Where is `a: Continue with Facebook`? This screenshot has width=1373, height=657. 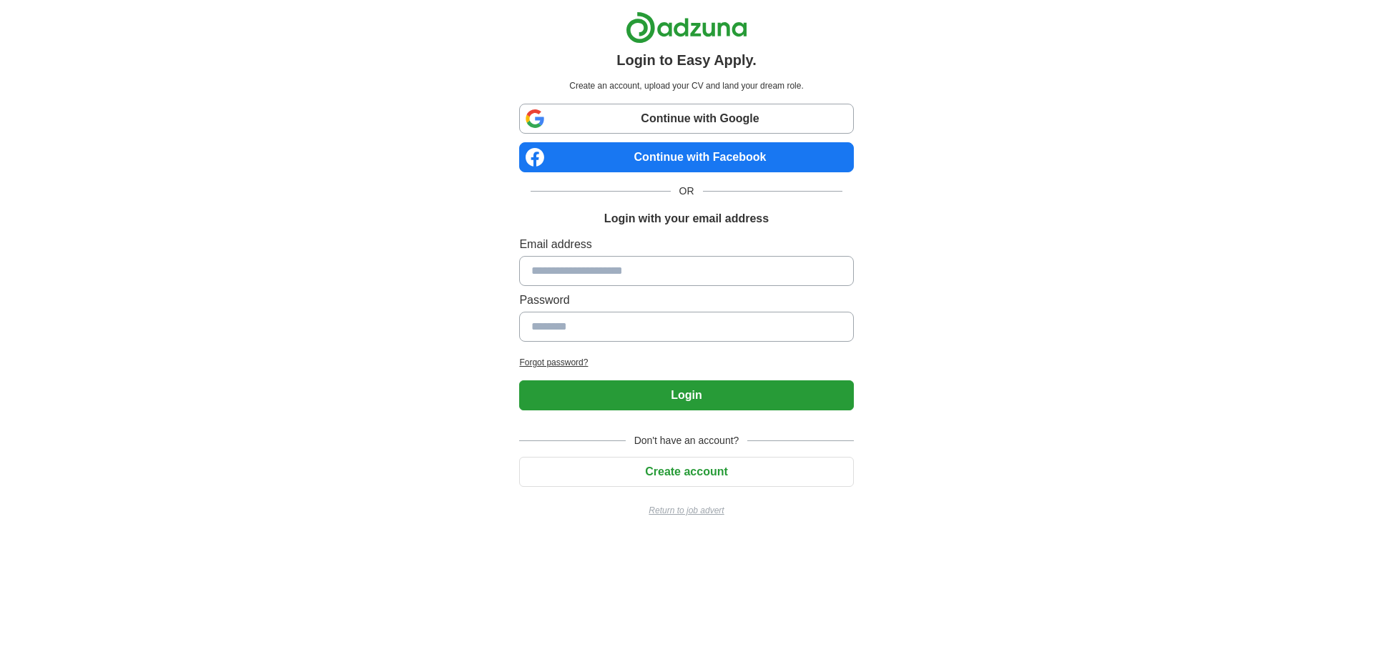
a: Continue with Facebook is located at coordinates (686, 157).